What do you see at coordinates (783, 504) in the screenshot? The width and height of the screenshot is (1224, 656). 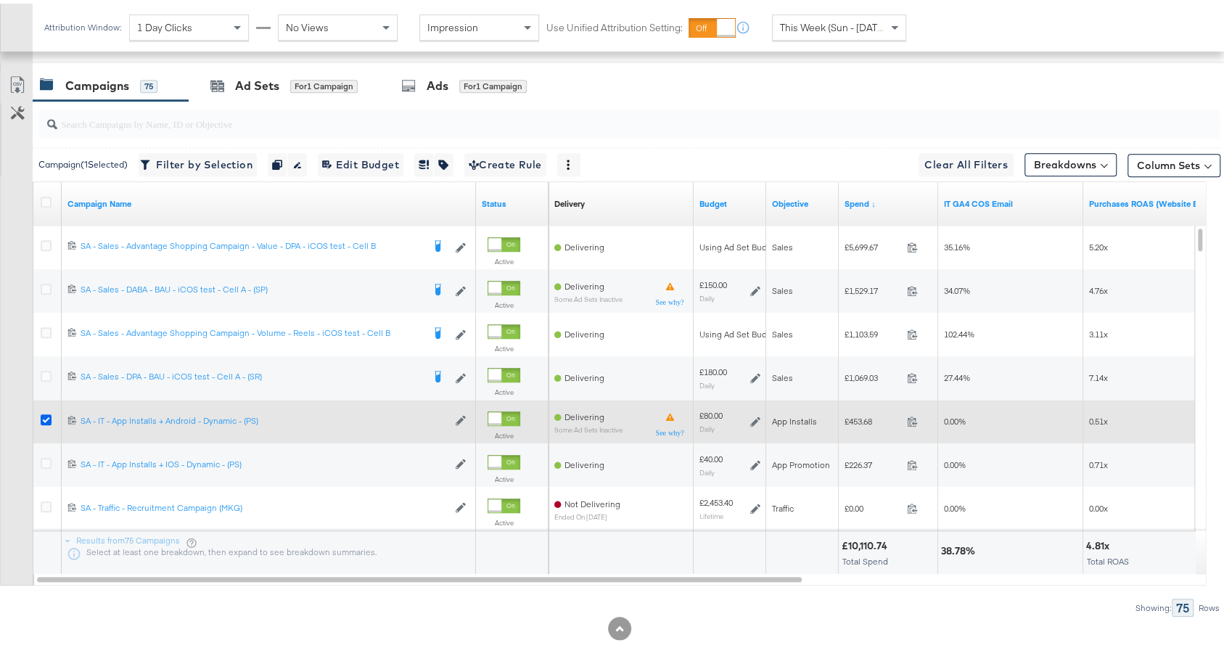 I see `span: Traffic` at bounding box center [783, 504].